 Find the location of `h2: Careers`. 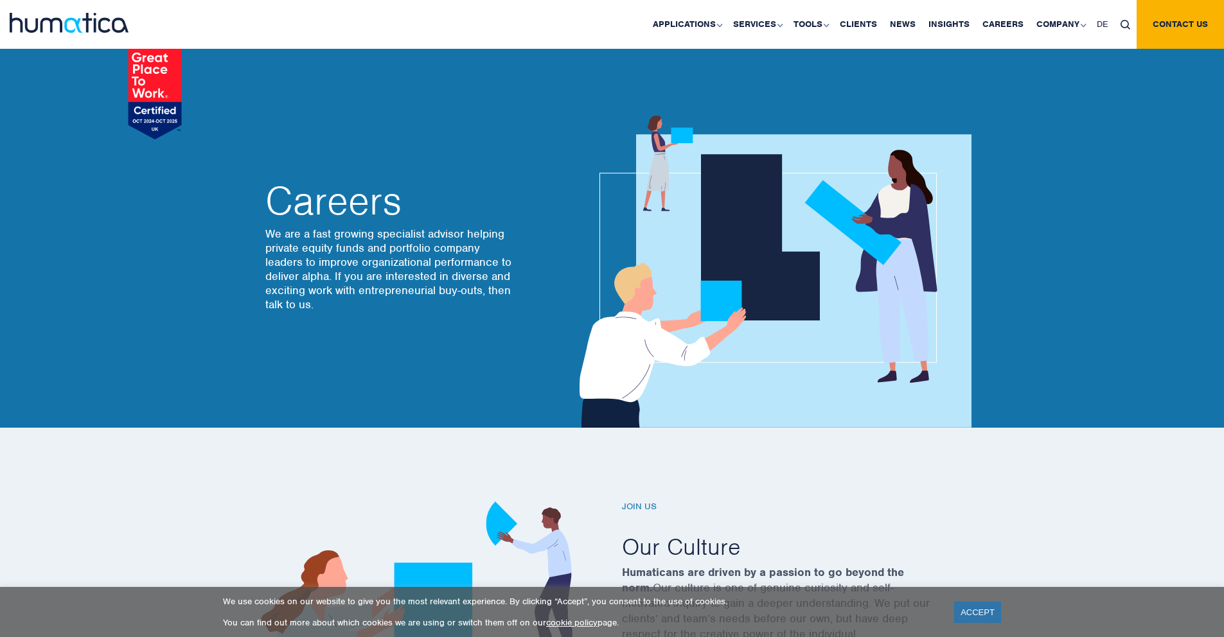

h2: Careers is located at coordinates (391, 201).